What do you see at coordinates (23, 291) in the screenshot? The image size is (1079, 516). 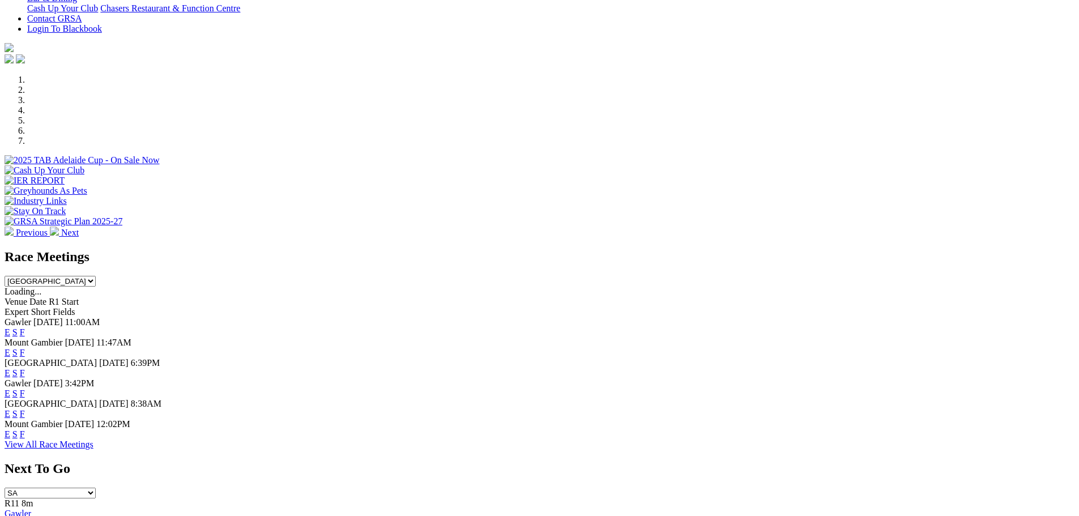 I see `span: Loading...` at bounding box center [23, 291].